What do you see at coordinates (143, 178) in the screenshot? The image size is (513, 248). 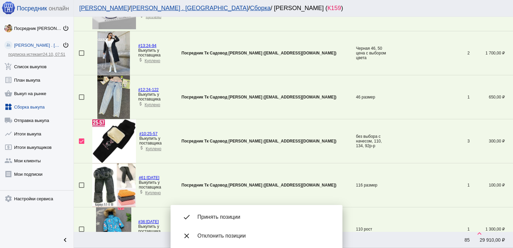 I see `span: #61:` at bounding box center [143, 178].